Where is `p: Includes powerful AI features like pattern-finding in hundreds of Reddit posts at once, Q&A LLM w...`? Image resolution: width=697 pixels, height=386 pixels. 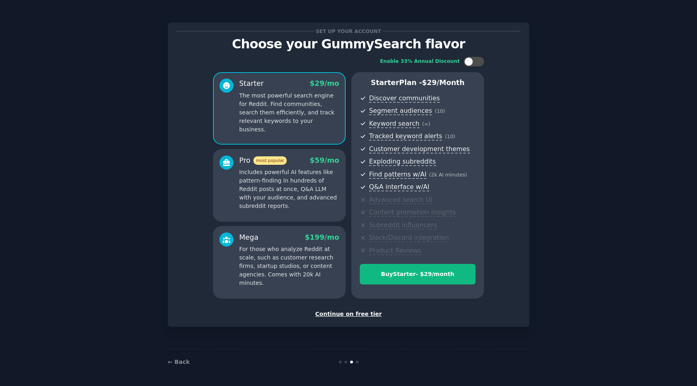 p: Includes powerful AI features like pattern-finding in hundreds of Reddit posts at once, Q&A LLM w... is located at coordinates (289, 189).